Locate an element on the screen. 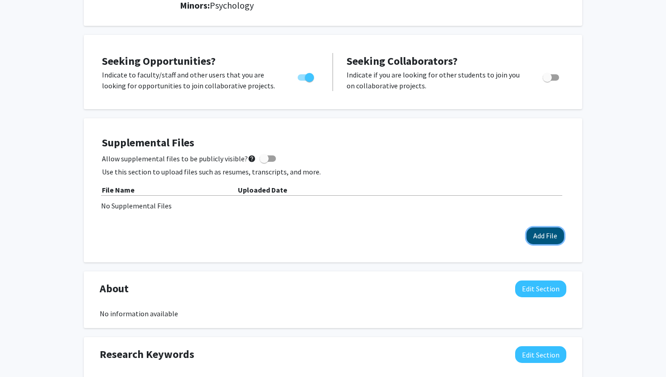 This screenshot has width=666, height=377. b: Uploaded Date is located at coordinates (262, 190).